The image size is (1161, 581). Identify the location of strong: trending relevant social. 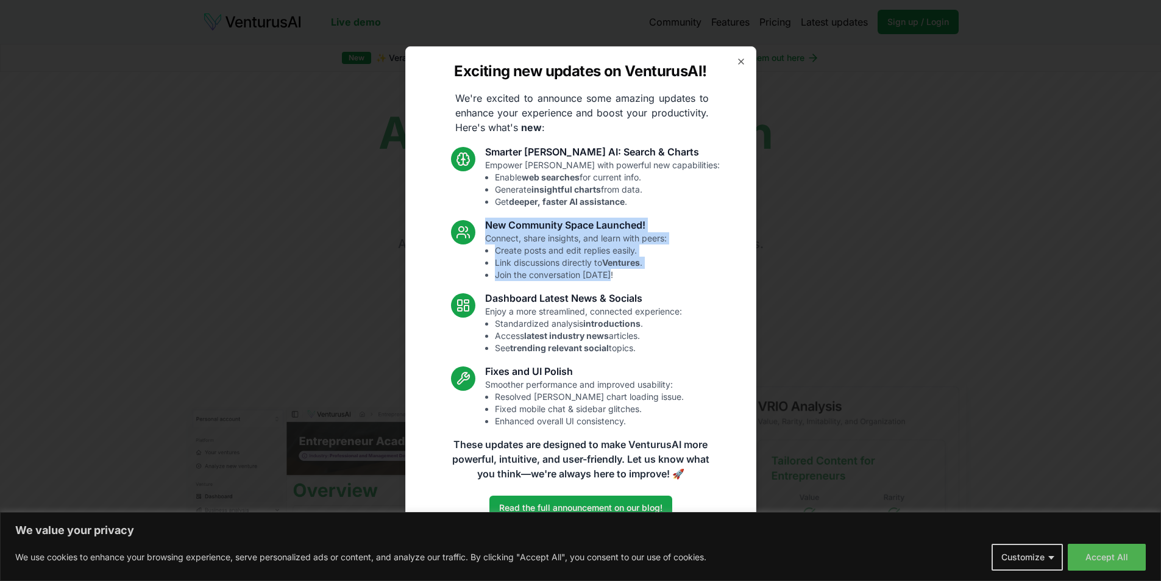
(559, 347).